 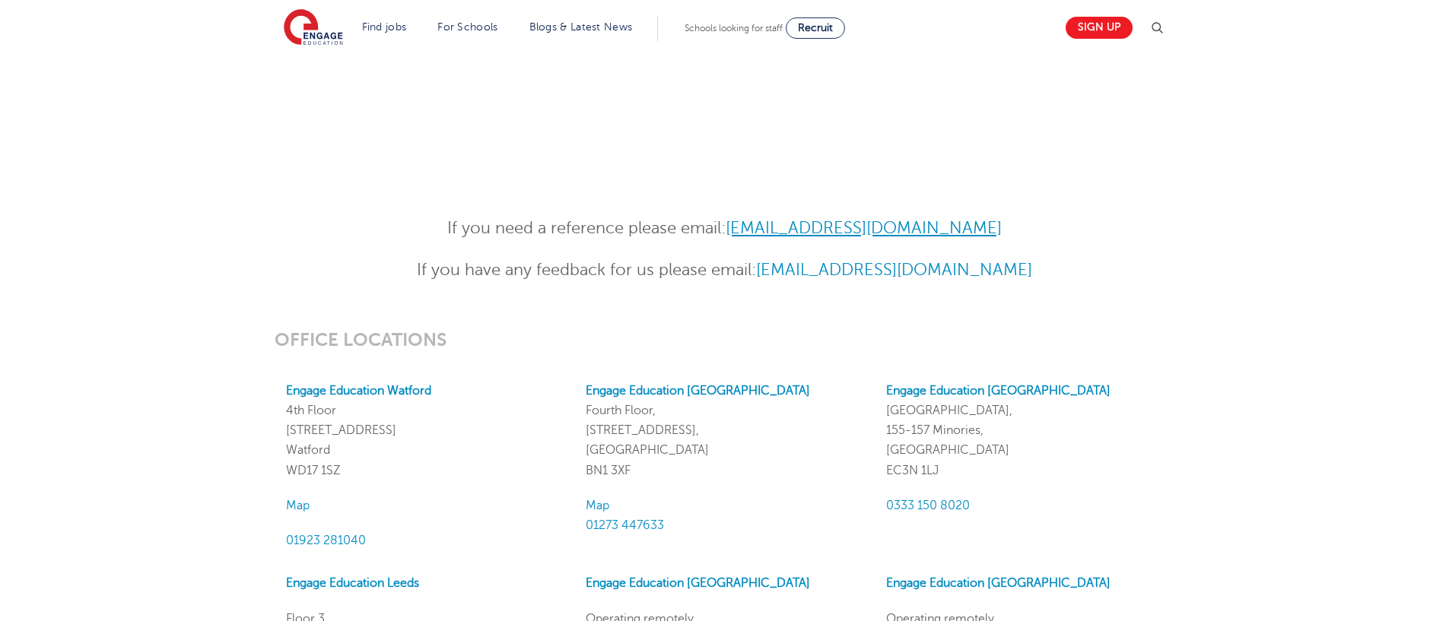 I want to click on a: Recruit, so click(x=815, y=28).